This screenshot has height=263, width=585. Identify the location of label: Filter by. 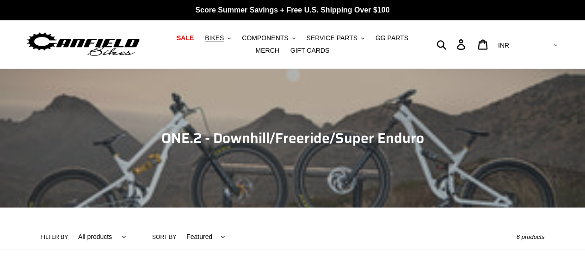
(55, 237).